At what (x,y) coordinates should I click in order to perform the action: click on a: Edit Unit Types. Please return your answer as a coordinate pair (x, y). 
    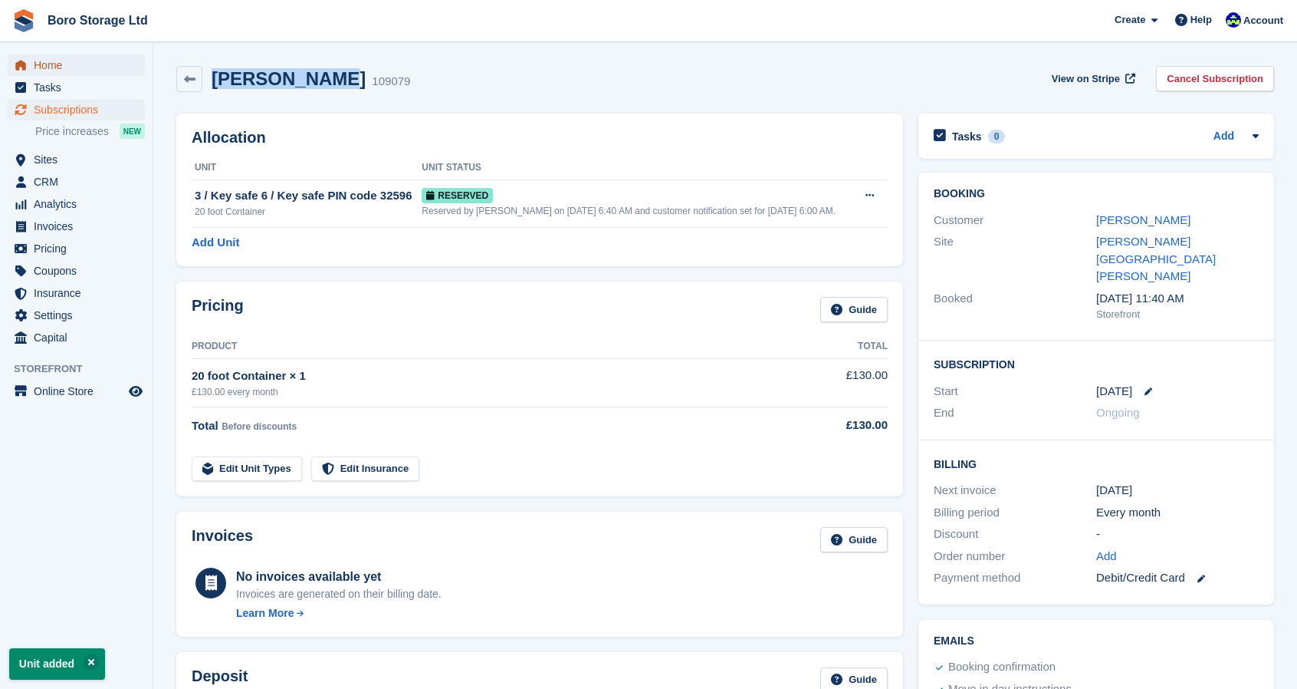
    Looking at the image, I should click on (247, 469).